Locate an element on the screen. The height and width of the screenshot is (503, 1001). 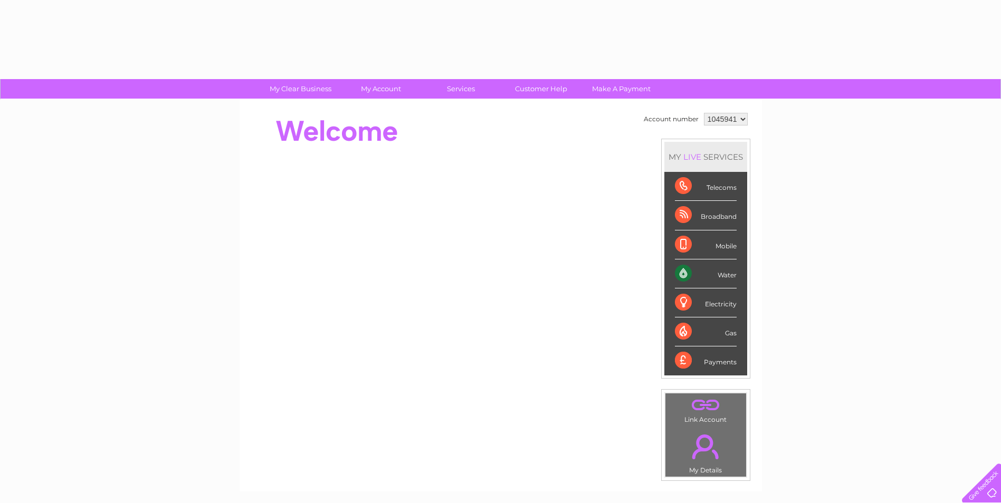
td: My Details is located at coordinates (706, 452).